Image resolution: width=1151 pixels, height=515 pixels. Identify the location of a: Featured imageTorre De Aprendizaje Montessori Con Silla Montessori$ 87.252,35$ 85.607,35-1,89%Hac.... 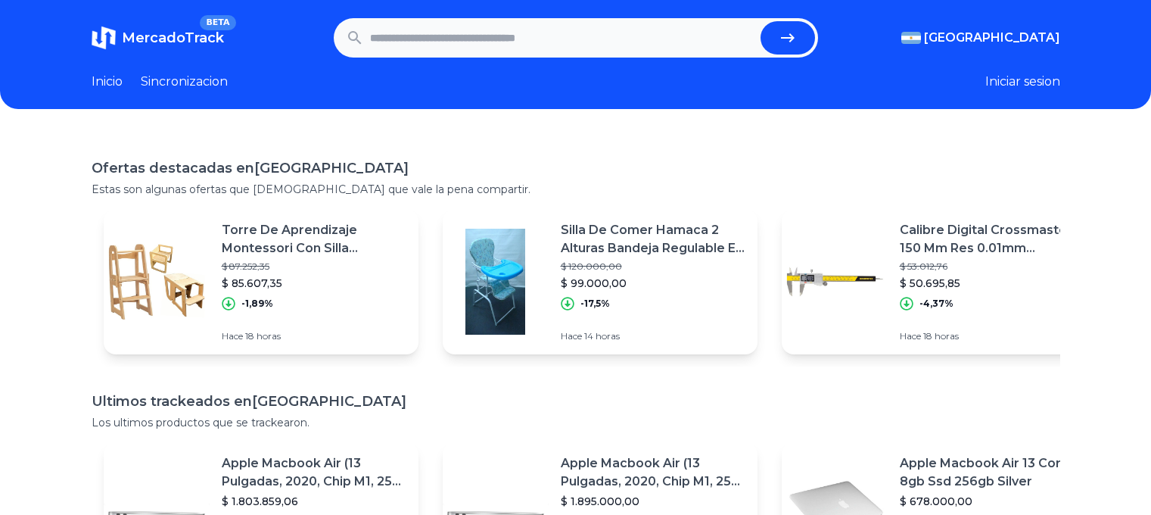
(261, 282).